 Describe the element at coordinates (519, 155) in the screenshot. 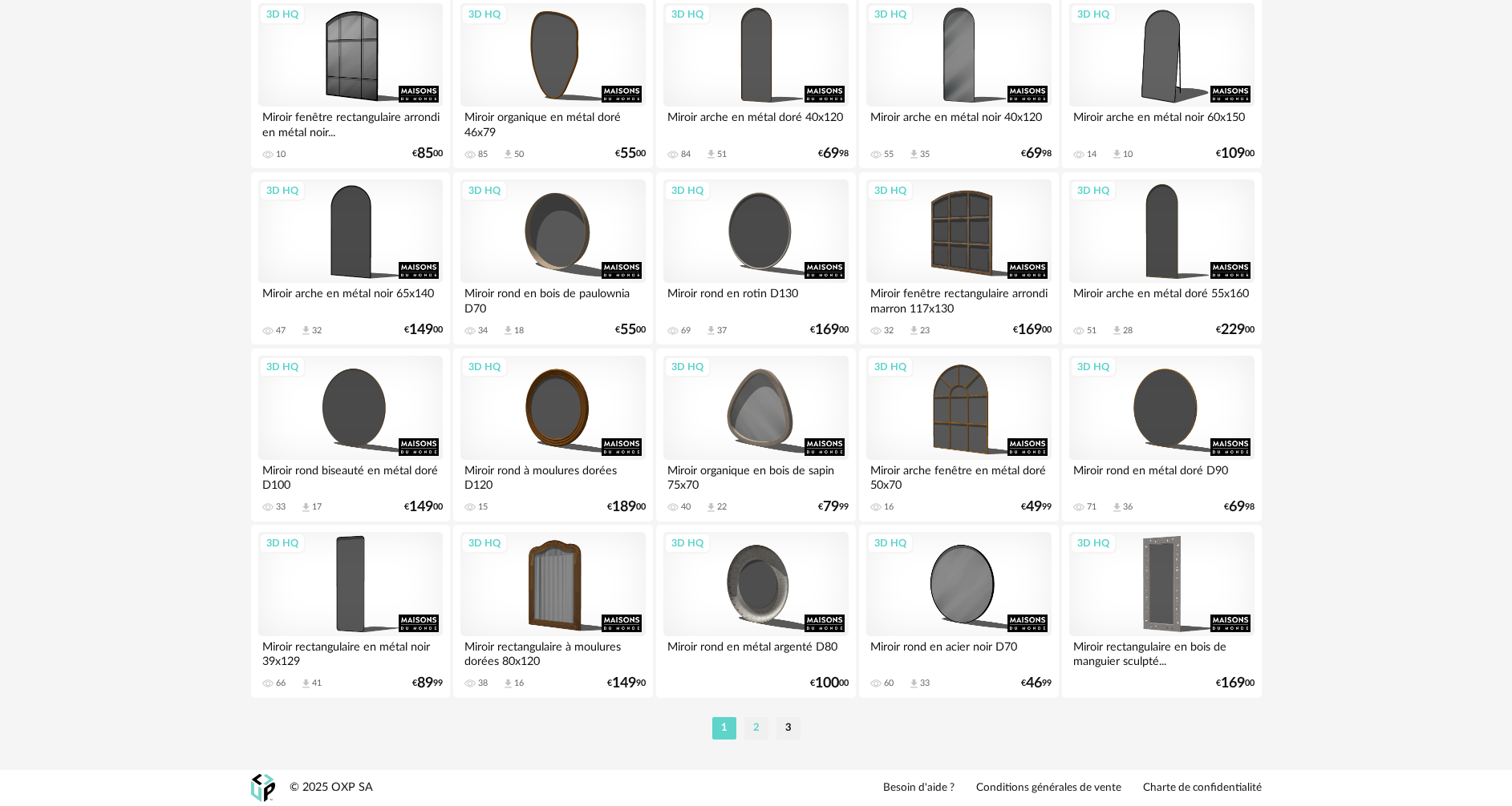

I see `div: 50` at that location.